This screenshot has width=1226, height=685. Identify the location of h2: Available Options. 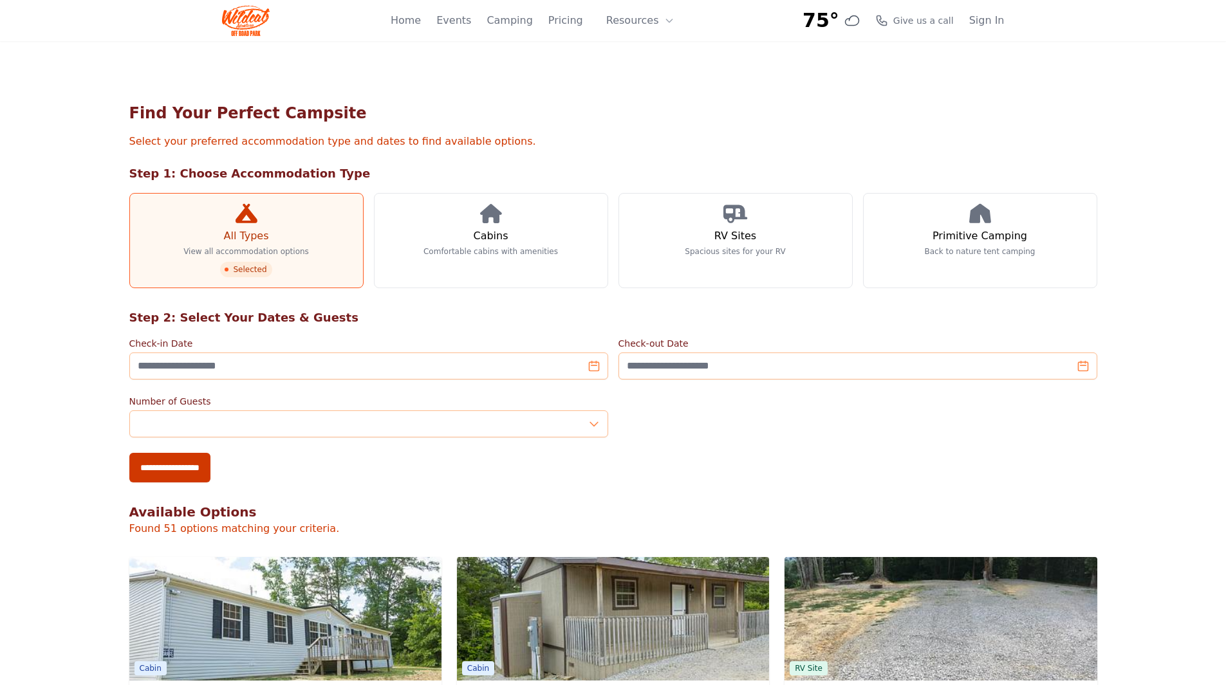
(613, 512).